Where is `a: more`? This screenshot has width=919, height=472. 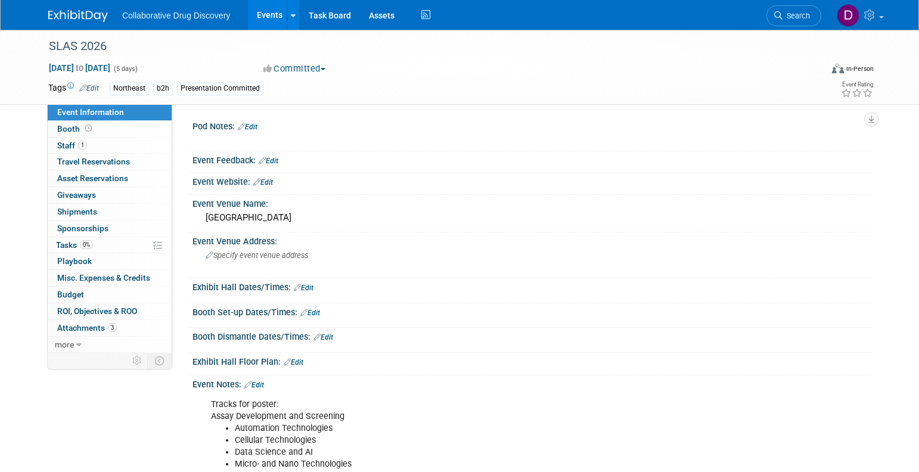
a: more is located at coordinates (110, 344).